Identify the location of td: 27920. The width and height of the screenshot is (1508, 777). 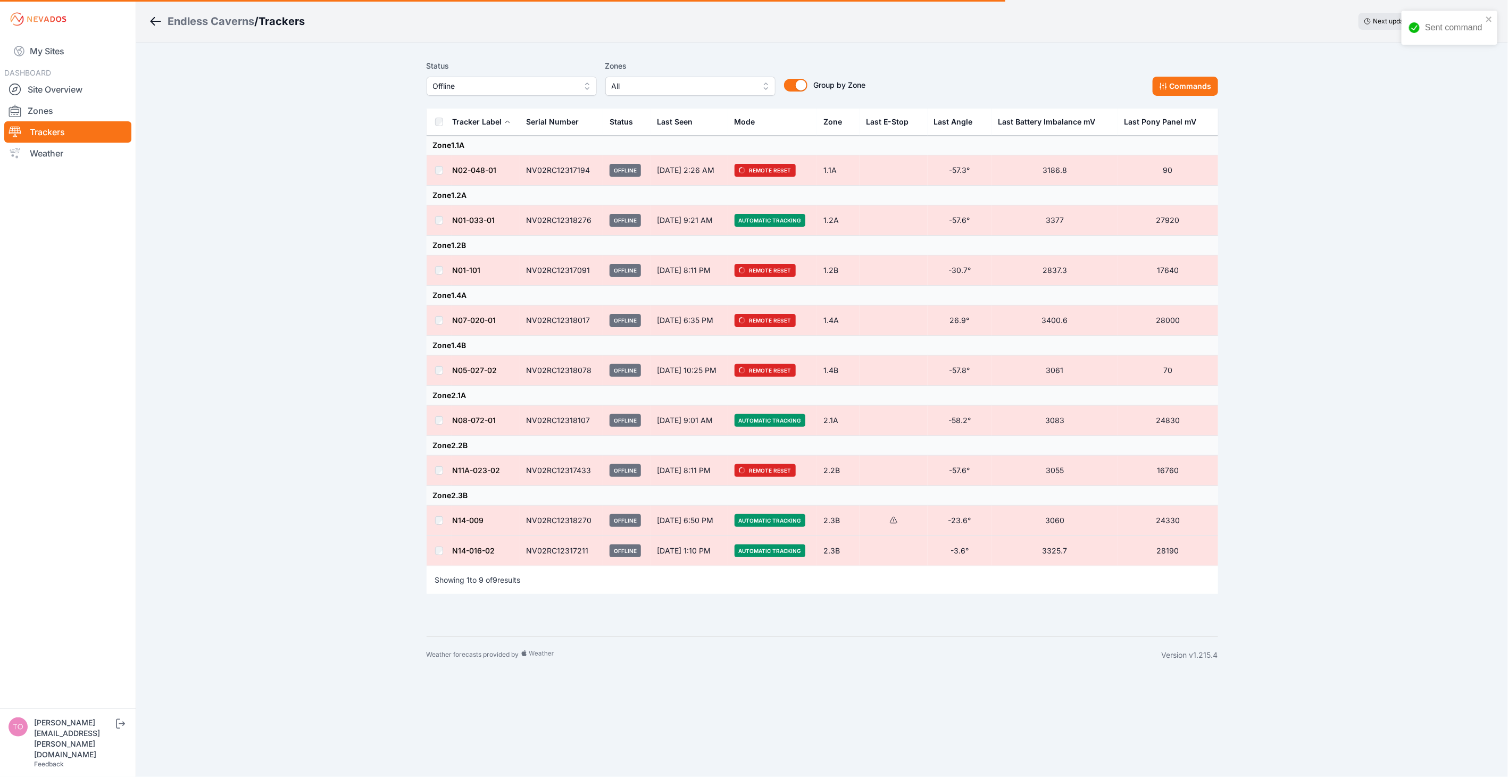
(1168, 220).